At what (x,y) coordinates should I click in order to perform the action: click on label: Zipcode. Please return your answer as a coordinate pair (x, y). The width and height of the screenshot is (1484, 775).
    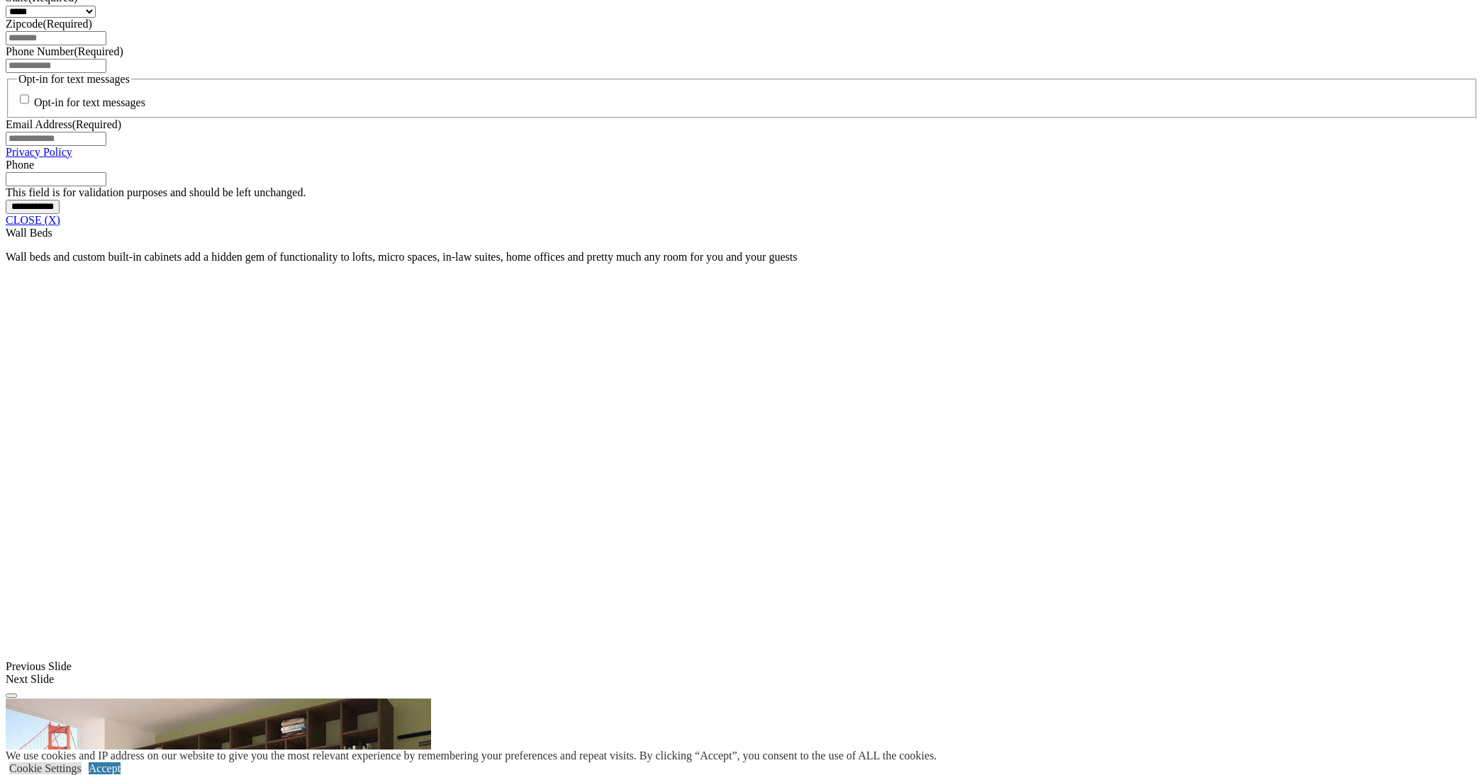
    Looking at the image, I should click on (49, 23).